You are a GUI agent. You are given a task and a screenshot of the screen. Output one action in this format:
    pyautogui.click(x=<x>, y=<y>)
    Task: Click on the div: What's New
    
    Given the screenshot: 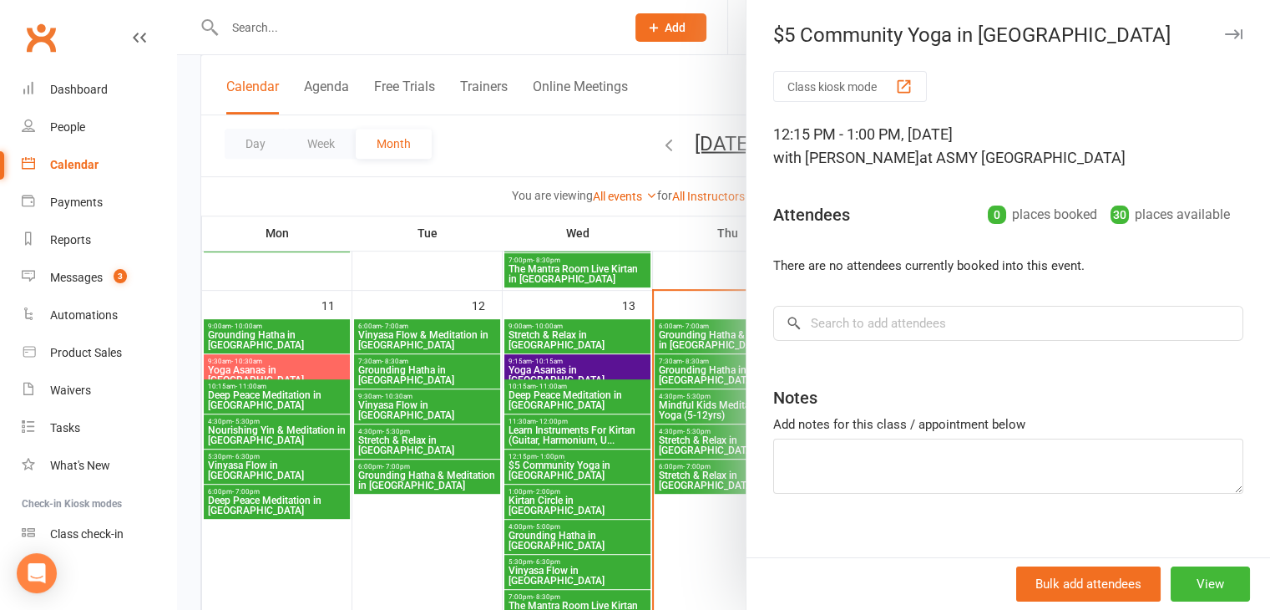 What is the action you would take?
    pyautogui.click(x=80, y=465)
    